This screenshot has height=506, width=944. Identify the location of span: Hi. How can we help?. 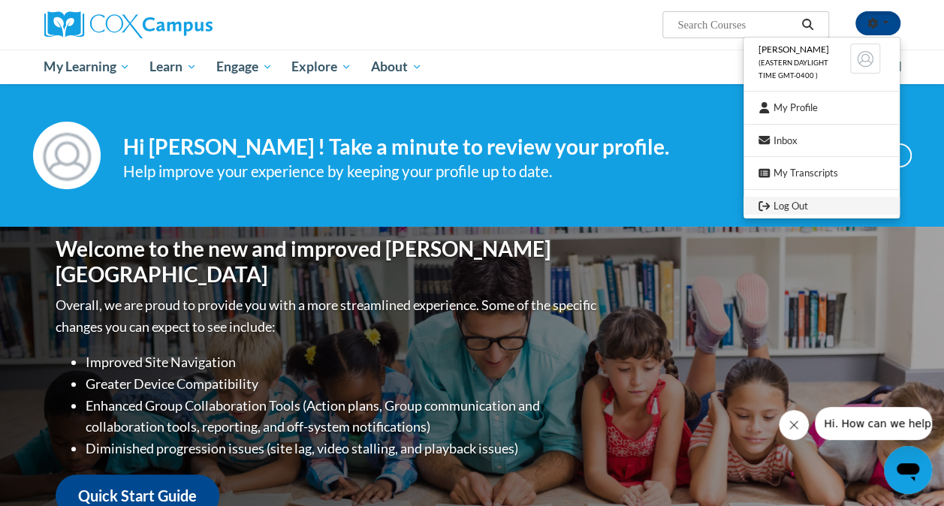
(65, 17).